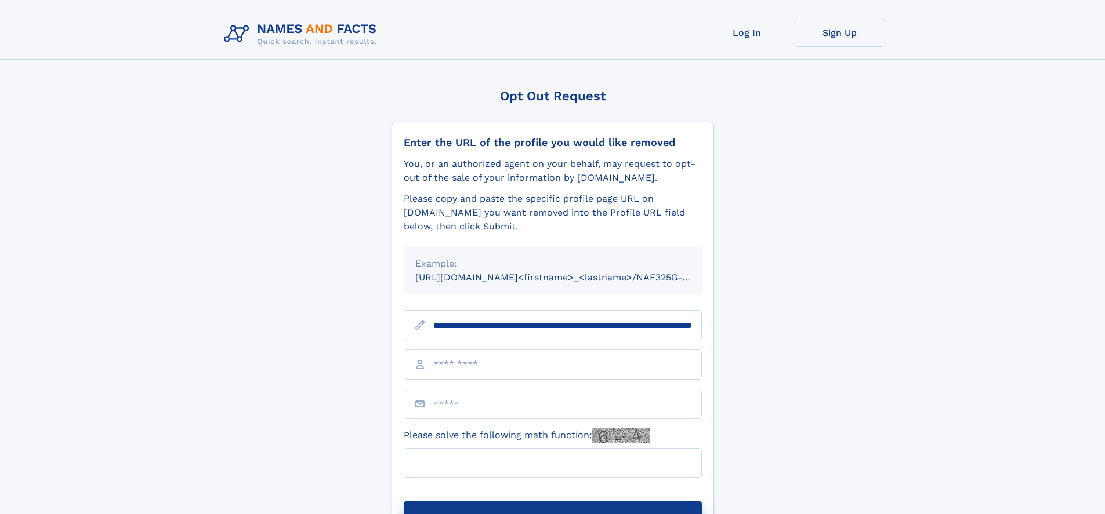  What do you see at coordinates (840, 32) in the screenshot?
I see `a: Sign Up` at bounding box center [840, 32].